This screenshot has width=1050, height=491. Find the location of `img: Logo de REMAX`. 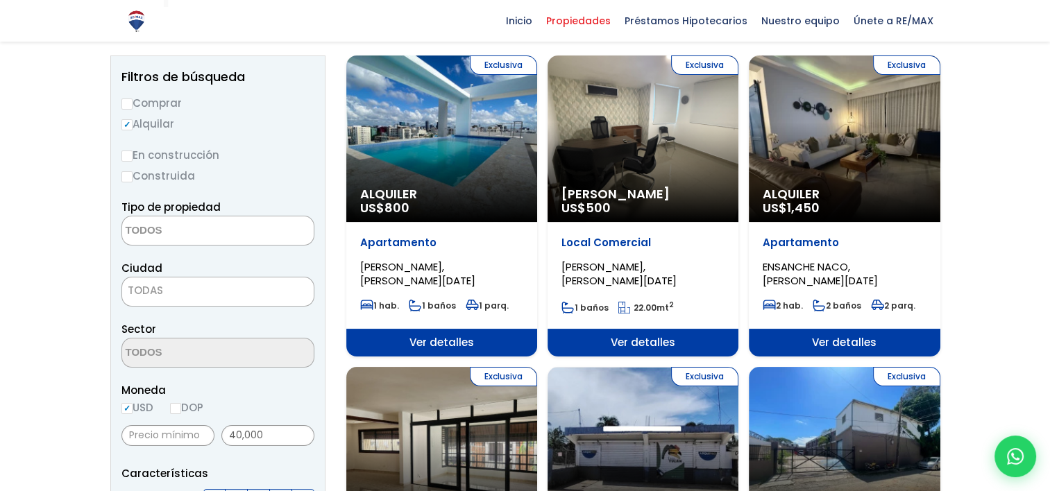

img: Logo de REMAX is located at coordinates (136, 21).